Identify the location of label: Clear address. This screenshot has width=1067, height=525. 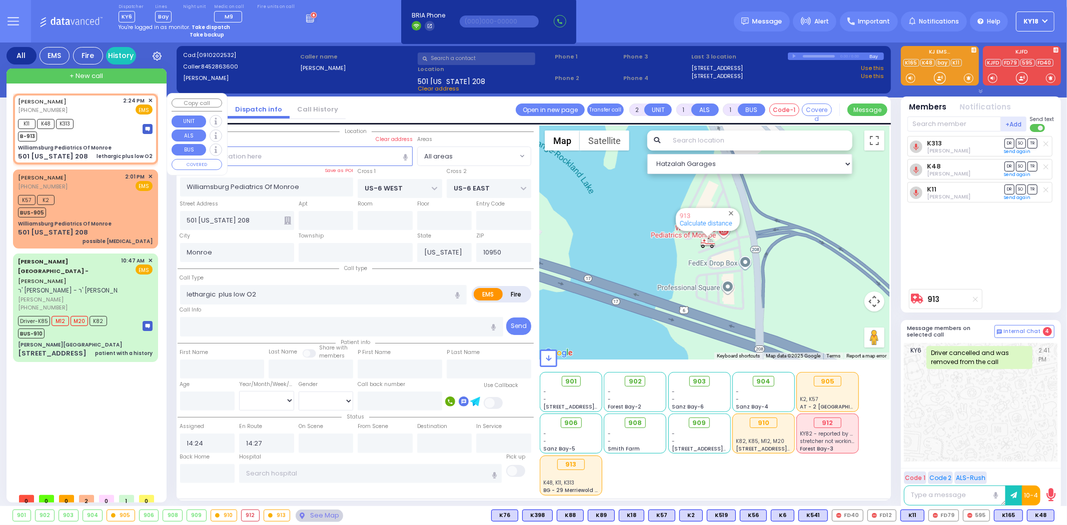
(394, 140).